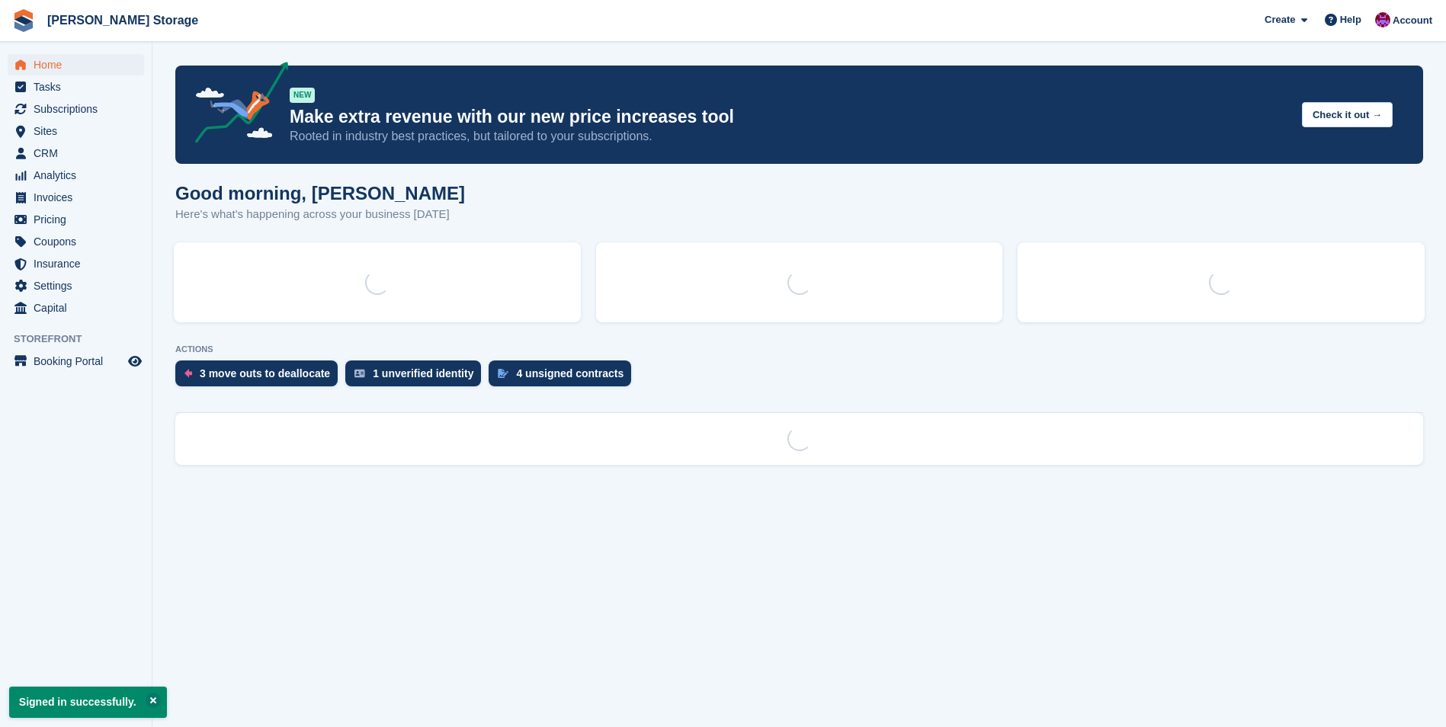 The height and width of the screenshot is (727, 1446). Describe the element at coordinates (24, 21) in the screenshot. I see `img: stora-icon-8386f47178a22dfd0bd8f6a31ec36ba5ce8667c1dd55bd0f319d3a0aa187defe.svg` at that location.